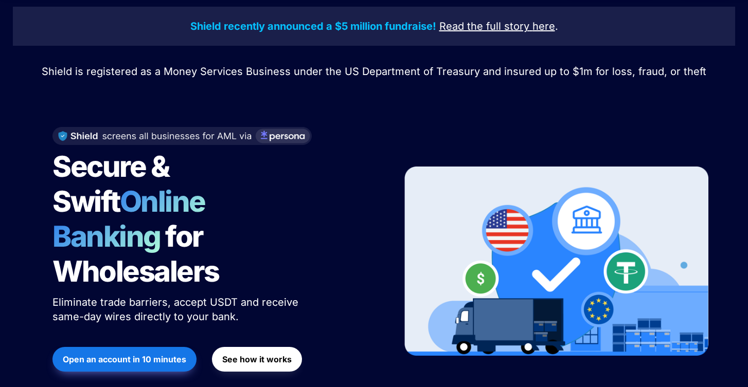  I want to click on strong: Shield recently announced a $5 million fundraise!, so click(313, 26).